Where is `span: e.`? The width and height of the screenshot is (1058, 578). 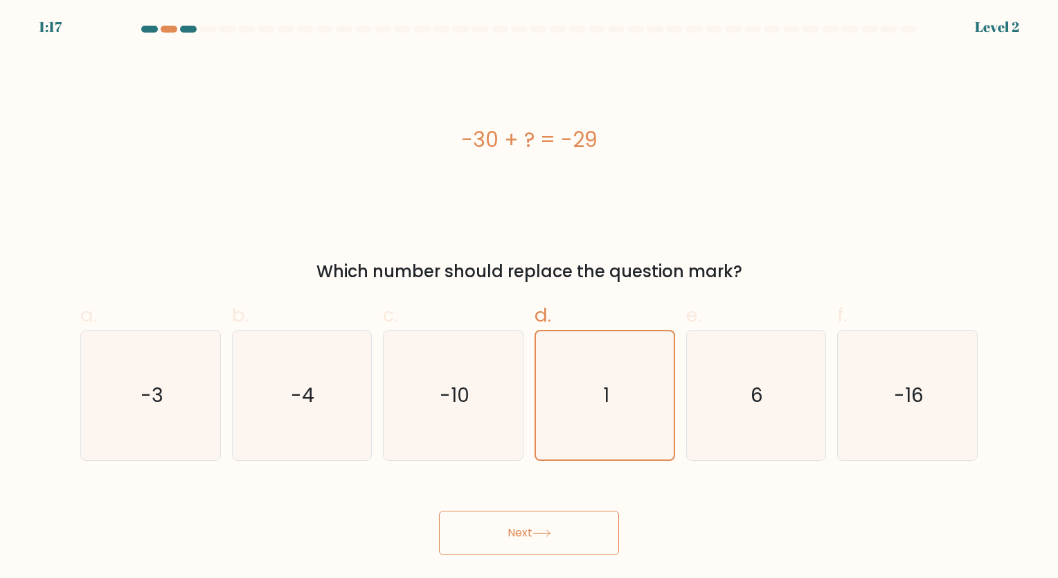
span: e. is located at coordinates (694, 314).